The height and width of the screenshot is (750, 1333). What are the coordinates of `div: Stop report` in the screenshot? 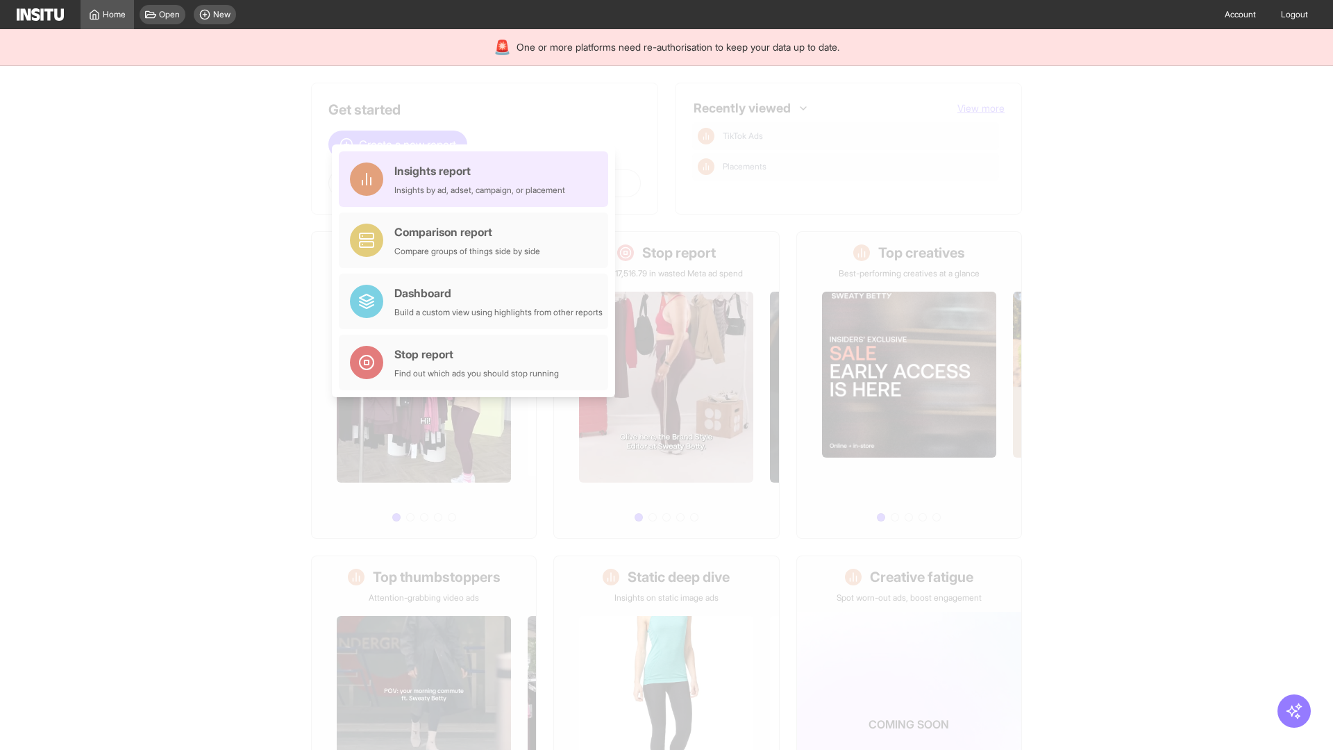 It's located at (476, 354).